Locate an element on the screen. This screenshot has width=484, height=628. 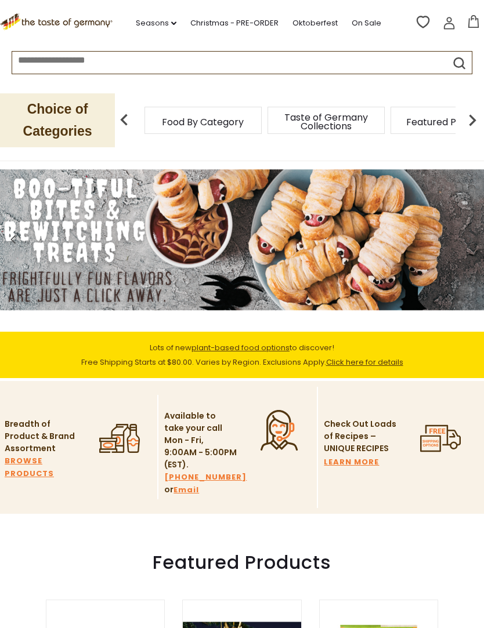
a: Christmas - PRE-ORDER is located at coordinates (234, 23).